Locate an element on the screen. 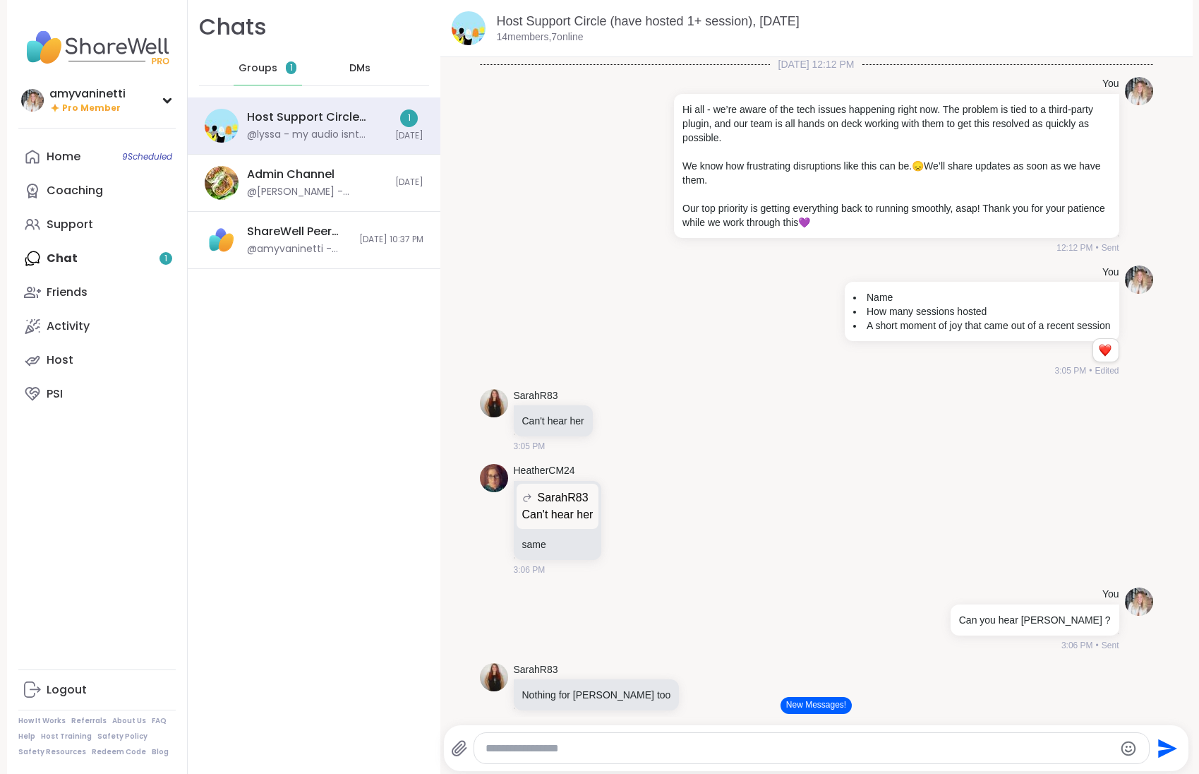 The height and width of the screenshot is (774, 1199). p: Our top priority is getting everything back to running smoothly, asap! Thank you for your patienc... is located at coordinates (897, 215).